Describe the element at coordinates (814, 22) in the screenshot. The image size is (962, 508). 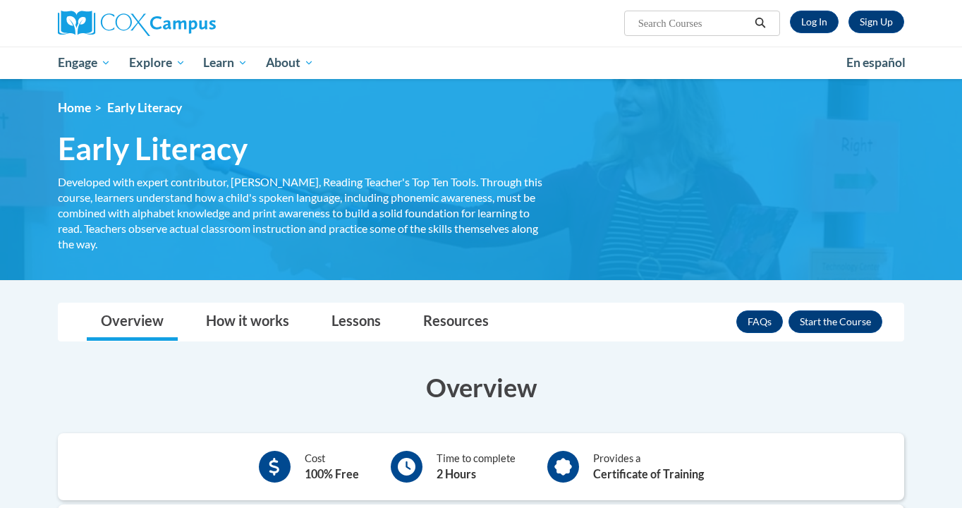
I see `a: Log In` at that location.